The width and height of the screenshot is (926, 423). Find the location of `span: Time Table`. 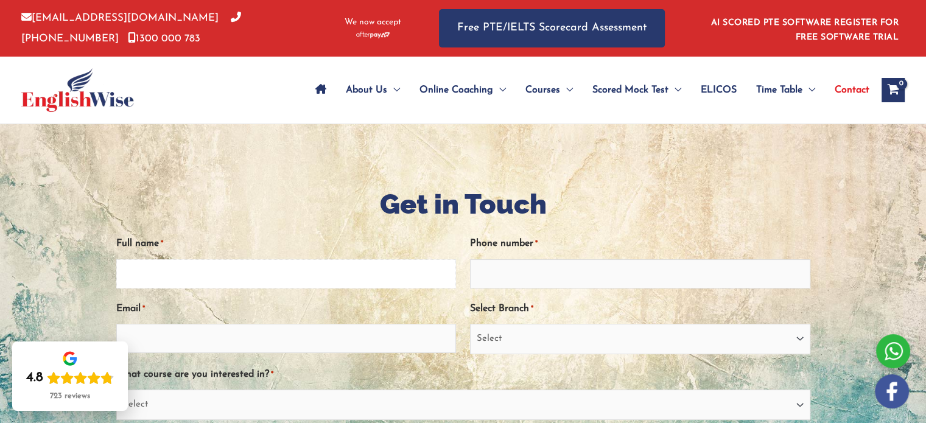

span: Time Table is located at coordinates (779, 90).